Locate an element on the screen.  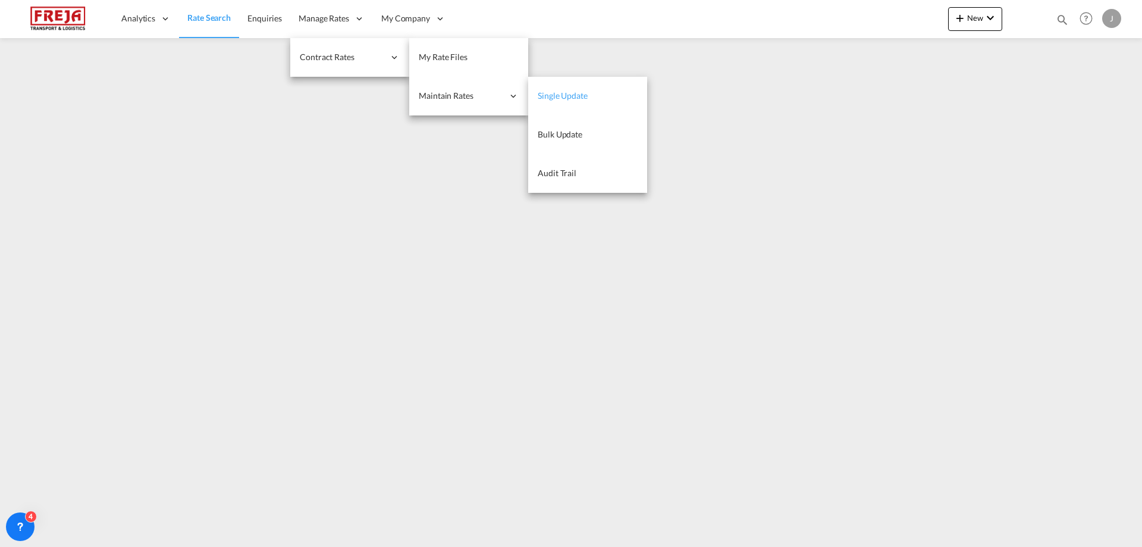
div: Help is located at coordinates (1089, 19).